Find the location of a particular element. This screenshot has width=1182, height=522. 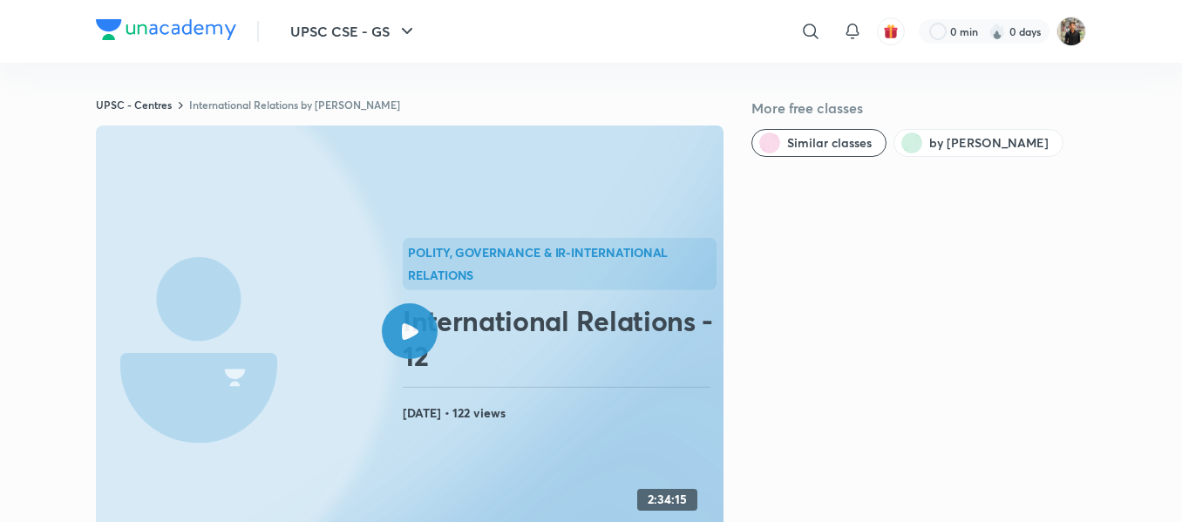

button: UPSC CSE - GS is located at coordinates (354, 31).